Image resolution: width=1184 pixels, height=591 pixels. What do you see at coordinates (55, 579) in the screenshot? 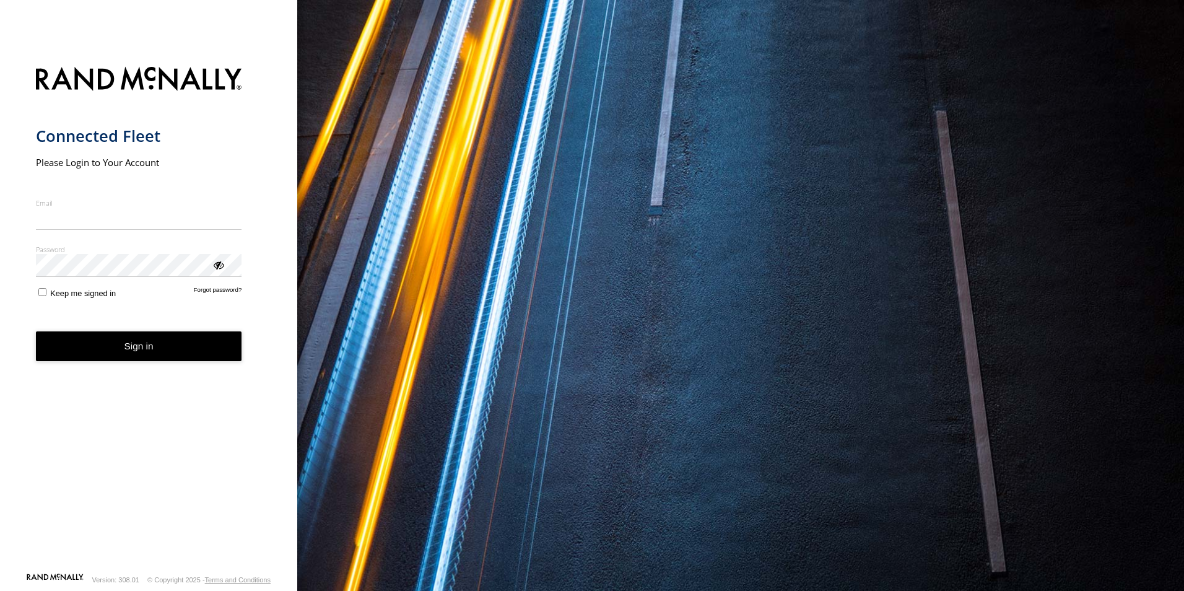
I see `a: Visit our Website` at bounding box center [55, 579].